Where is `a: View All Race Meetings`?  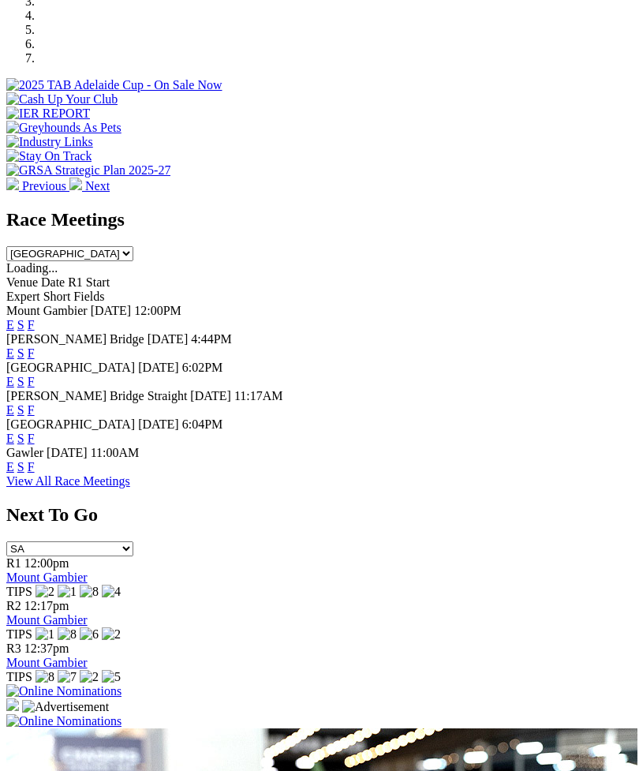 a: View All Race Meetings is located at coordinates (68, 481).